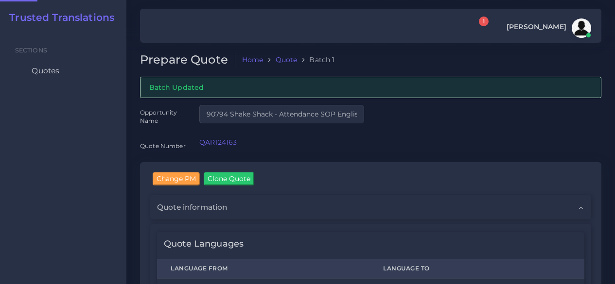 Image resolution: width=615 pixels, height=284 pixels. Describe the element at coordinates (229, 179) in the screenshot. I see `input: Clone Quote` at that location.